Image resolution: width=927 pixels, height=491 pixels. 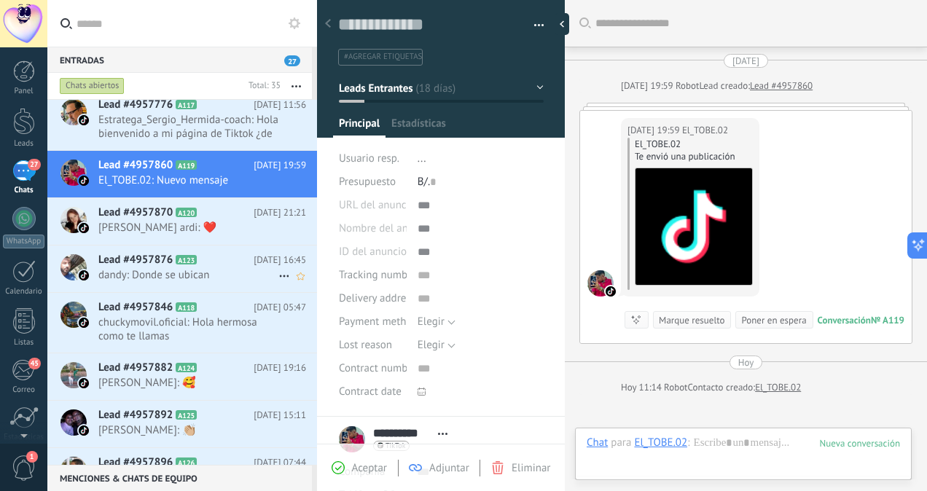 I want to click on span: Delivery address, so click(x=377, y=298).